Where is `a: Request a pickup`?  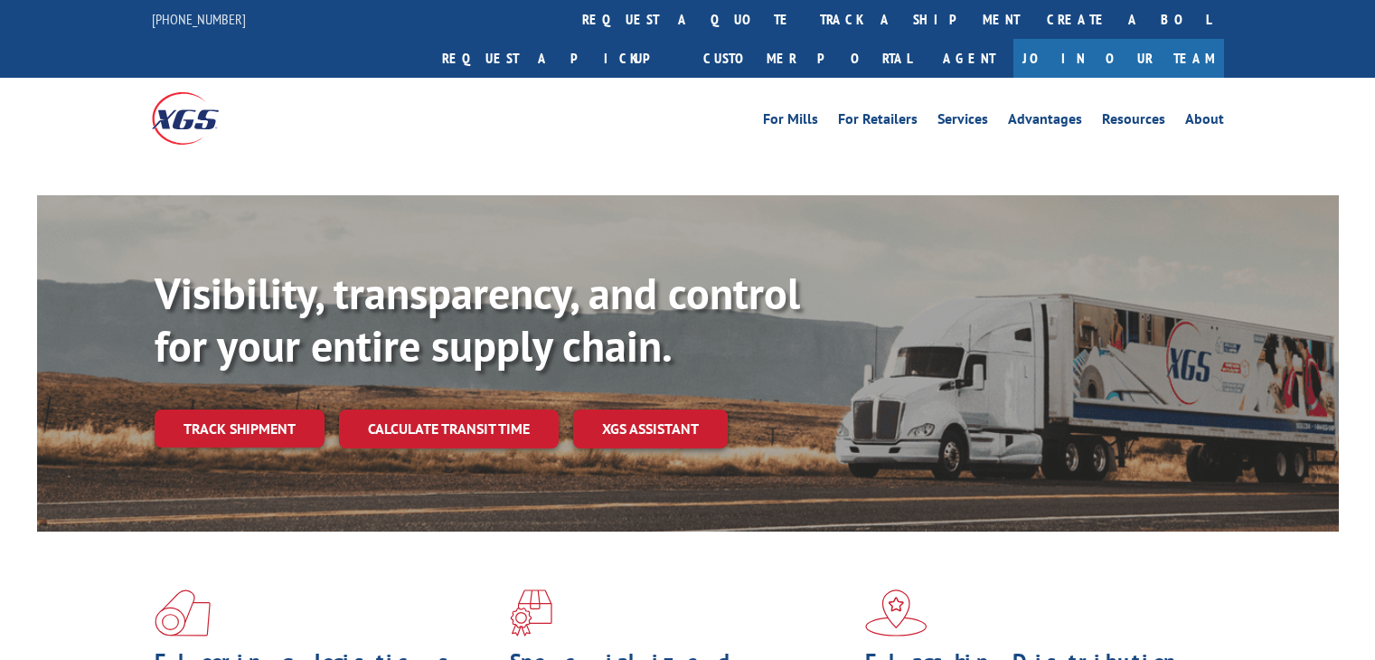
a: Request a pickup is located at coordinates (559, 58).